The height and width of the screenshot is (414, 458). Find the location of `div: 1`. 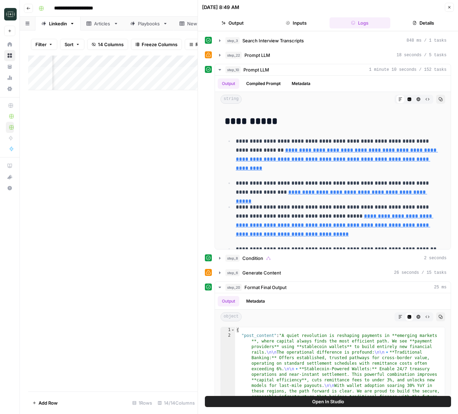

div: 1 is located at coordinates (228, 330).